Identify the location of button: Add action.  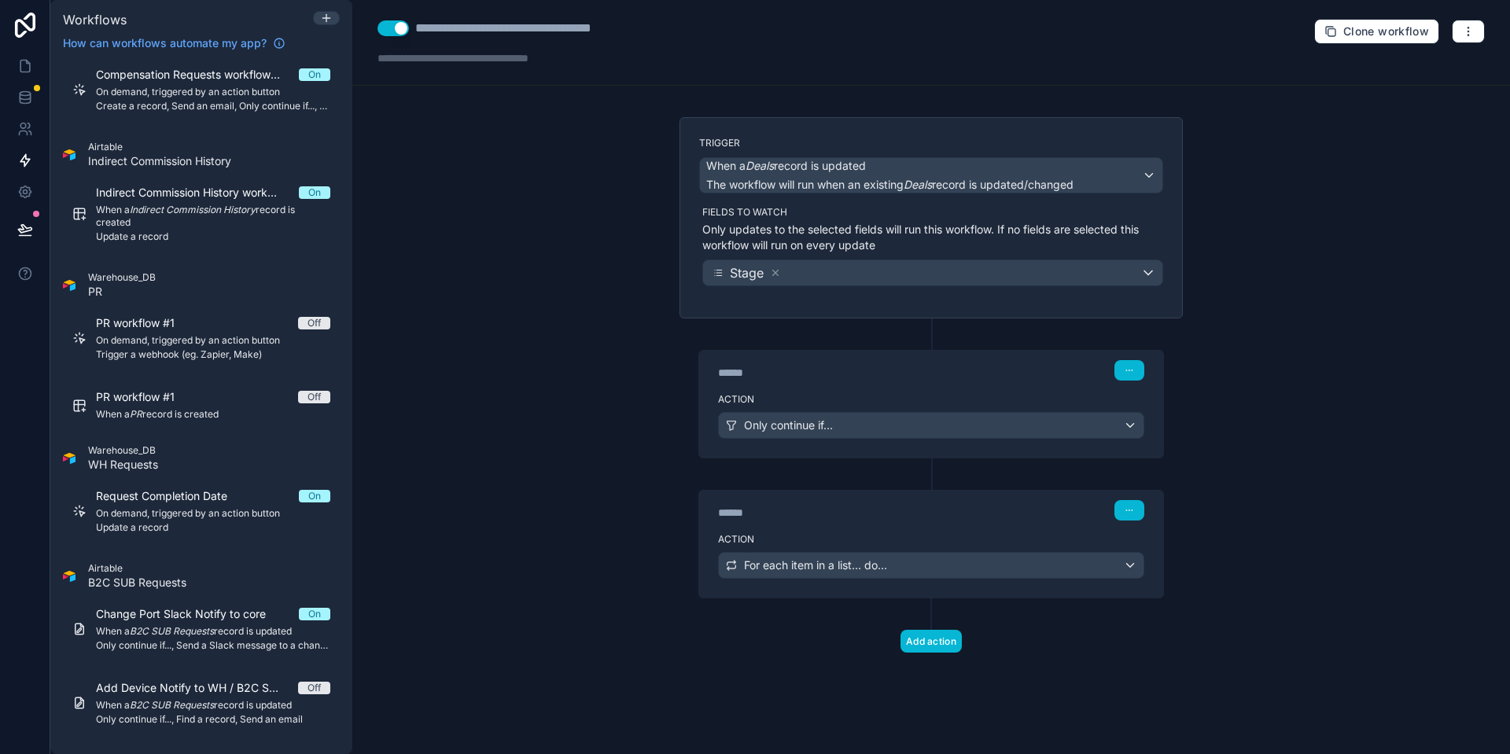
(931, 641).